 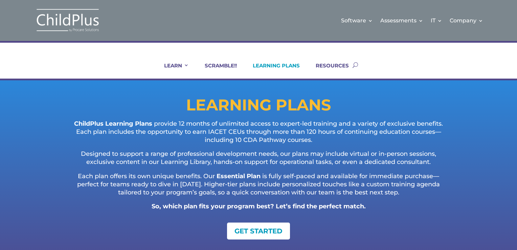 I want to click on a: Assessments, so click(x=402, y=20).